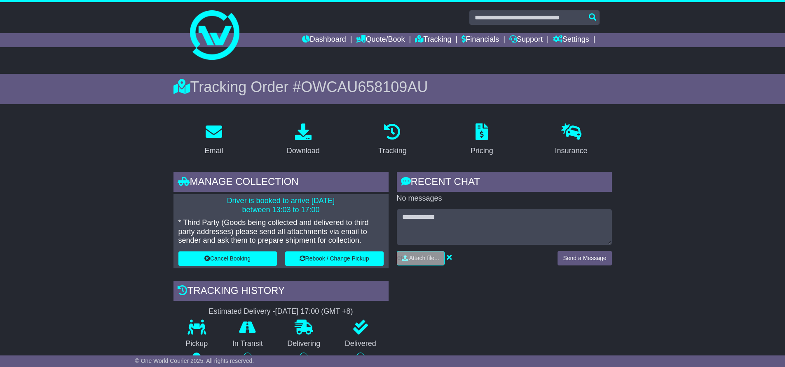 The height and width of the screenshot is (367, 785). What do you see at coordinates (228, 258) in the screenshot?
I see `button: Cancel Booking` at bounding box center [228, 258].